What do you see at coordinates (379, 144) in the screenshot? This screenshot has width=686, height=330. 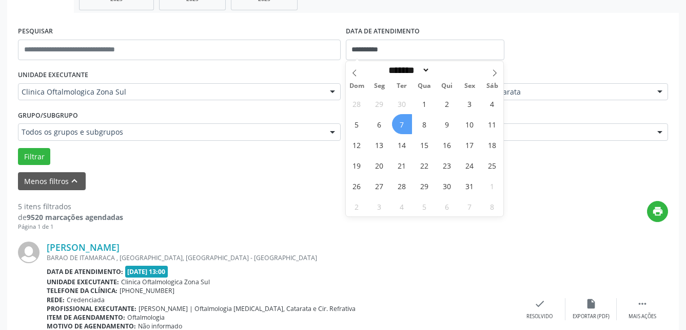 I see `span: Outubro 13, 2025` at bounding box center [379, 144].